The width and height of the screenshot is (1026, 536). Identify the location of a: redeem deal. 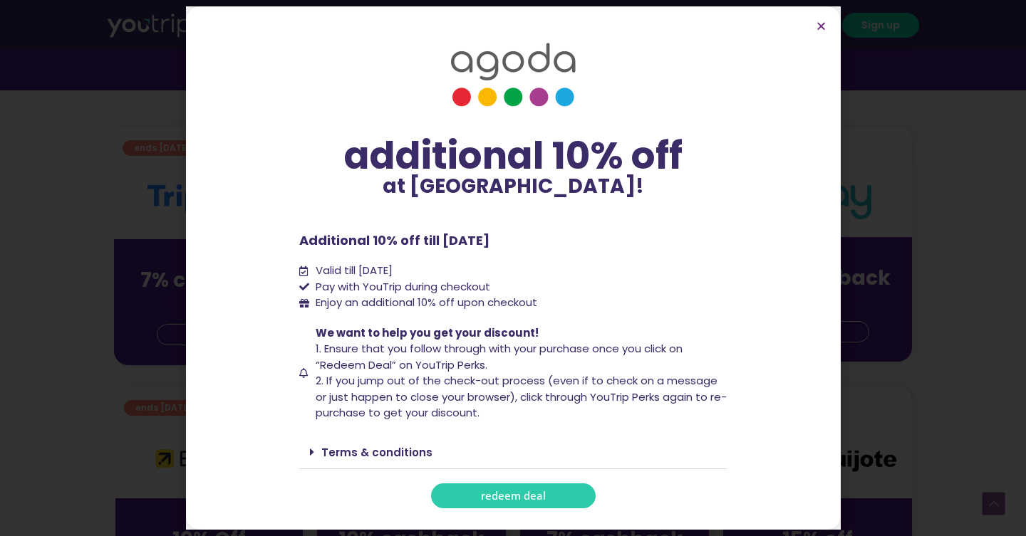
(513, 496).